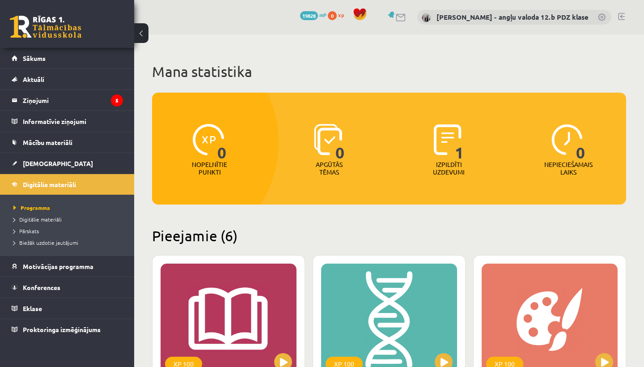 Image resolution: width=644 pixels, height=367 pixels. What do you see at coordinates (209, 168) in the screenshot?
I see `p: Nopelnītie punkti` at bounding box center [209, 168].